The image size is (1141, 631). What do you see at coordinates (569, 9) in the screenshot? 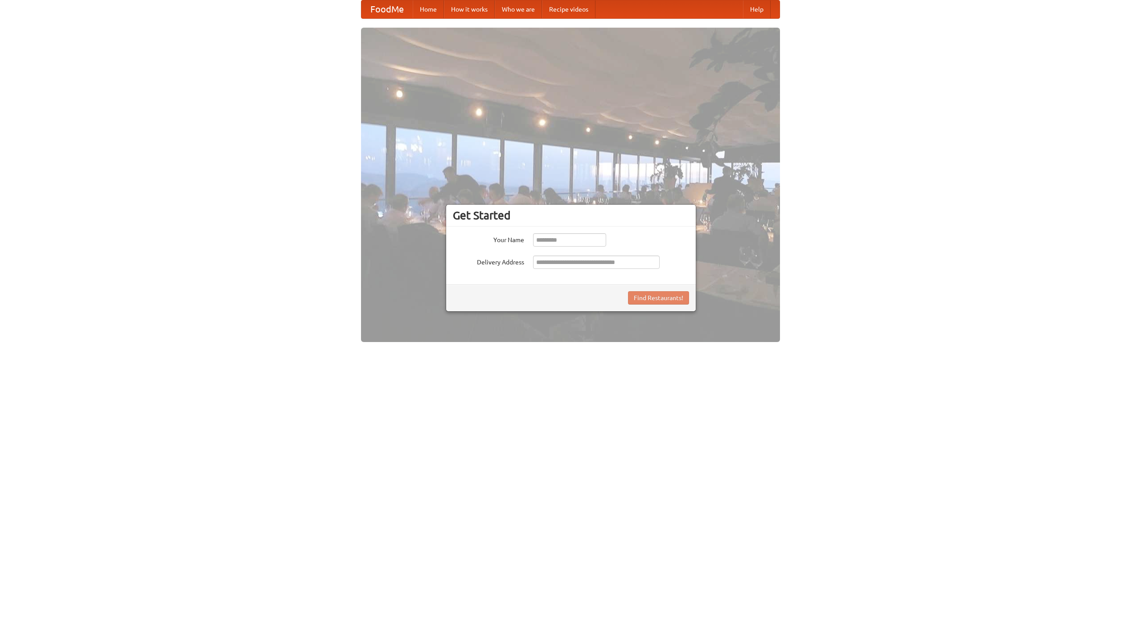
I see `a: Recipe videos` at bounding box center [569, 9].